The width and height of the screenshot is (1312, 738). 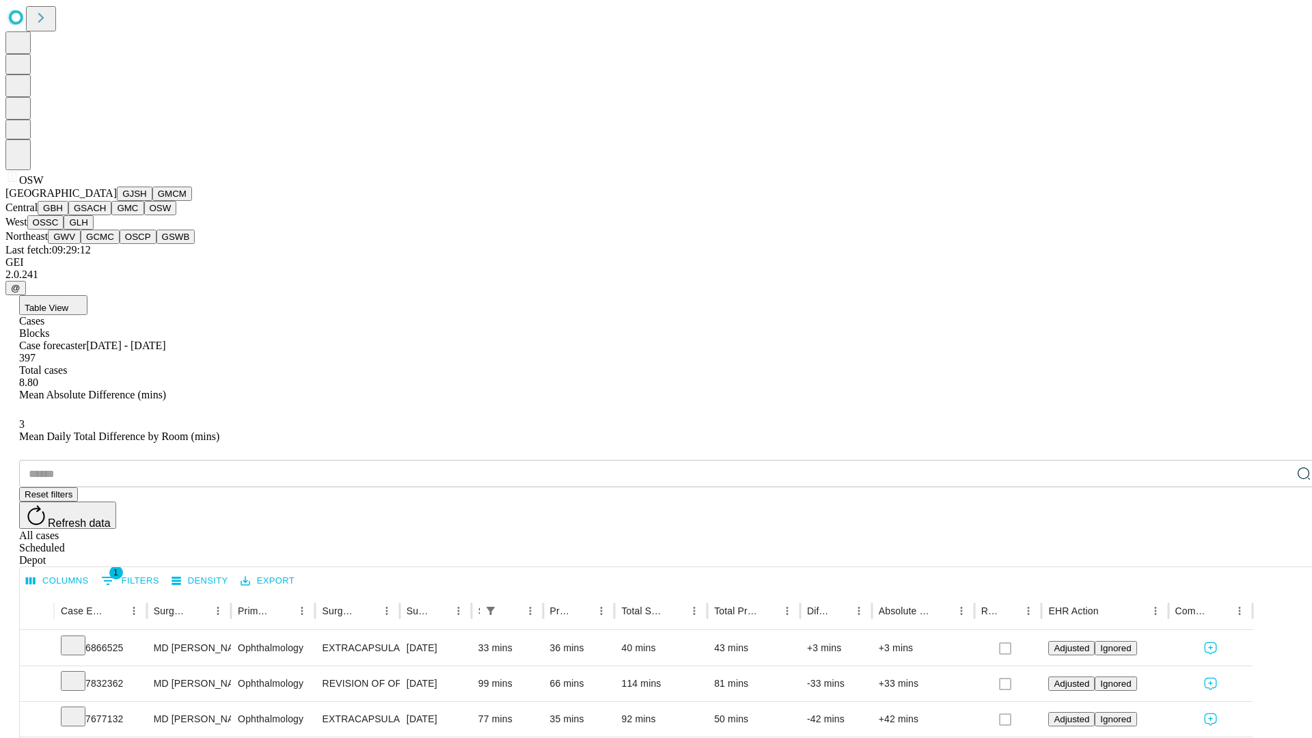 I want to click on div: 77 mins, so click(x=507, y=719).